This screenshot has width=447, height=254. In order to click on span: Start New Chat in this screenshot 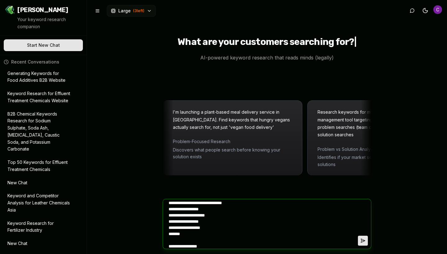, I will do `click(43, 45)`.